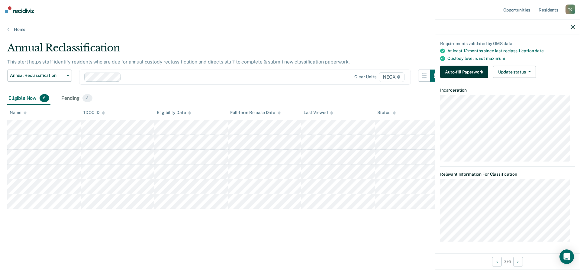 The image size is (580, 270). What do you see at coordinates (507, 174) in the screenshot?
I see `dt: Relevant Information For Classification` at bounding box center [507, 174].